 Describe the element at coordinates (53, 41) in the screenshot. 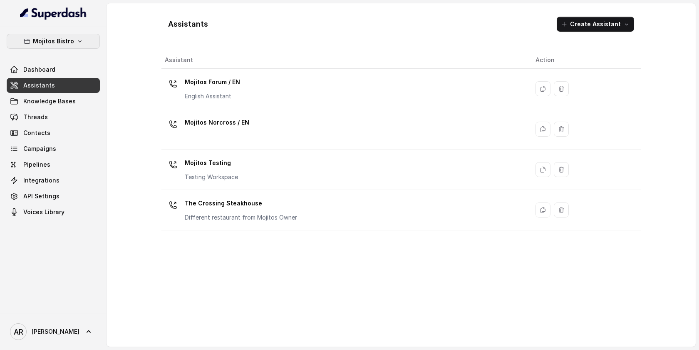

I see `button: Mojitos Bistro` at that location.